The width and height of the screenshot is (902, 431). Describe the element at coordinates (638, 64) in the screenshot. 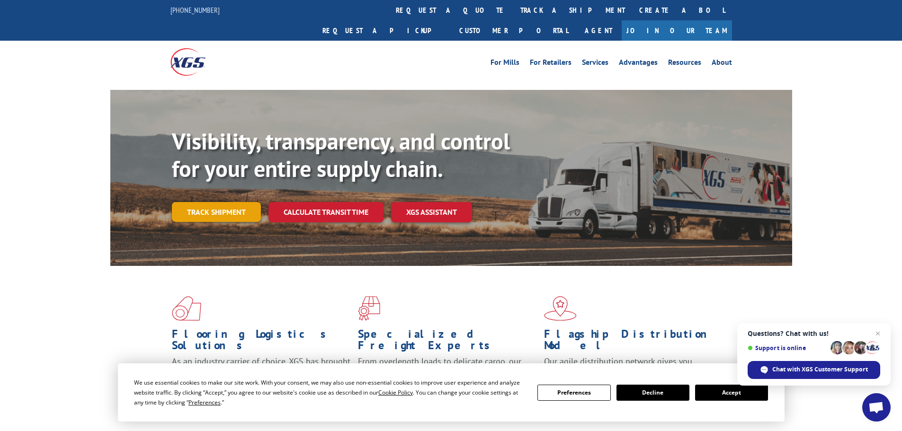

I see `a: Advantages` at that location.